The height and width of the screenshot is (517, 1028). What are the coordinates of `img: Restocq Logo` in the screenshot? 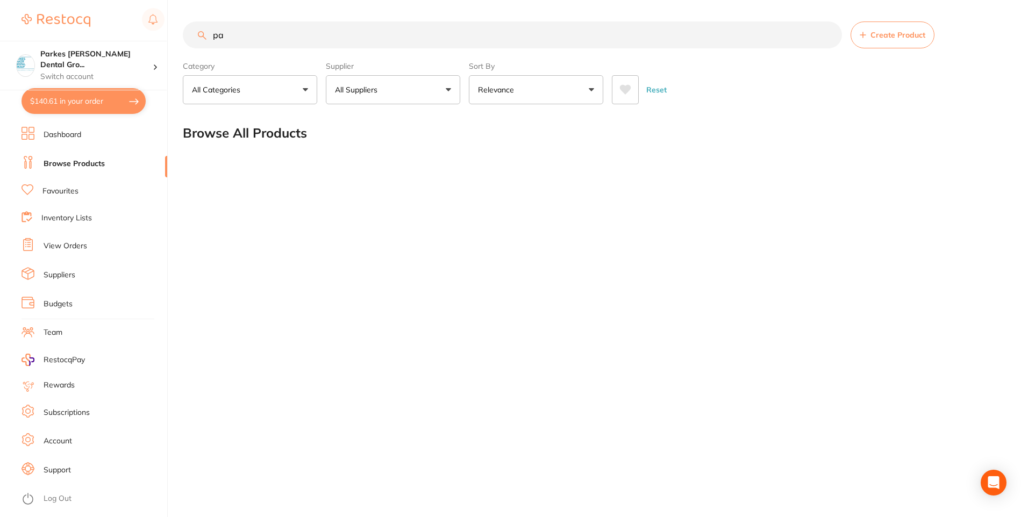 It's located at (56, 20).